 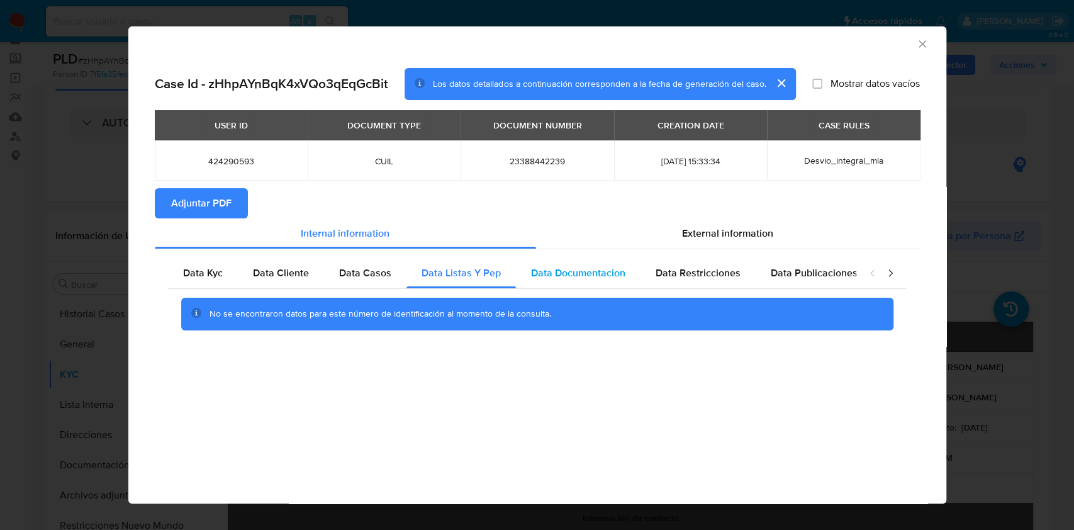 What do you see at coordinates (781, 83) in the screenshot?
I see `button: cerrar` at bounding box center [781, 83].